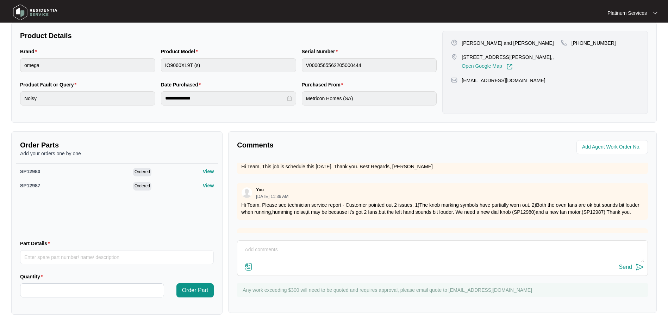 This screenshot has height=326, width=668. What do you see at coordinates (444, 290) in the screenshot?
I see `p: Any work exceeding $300 will need to be quoted and requires approval, please email quote to [EMAI...` at bounding box center [444, 290].